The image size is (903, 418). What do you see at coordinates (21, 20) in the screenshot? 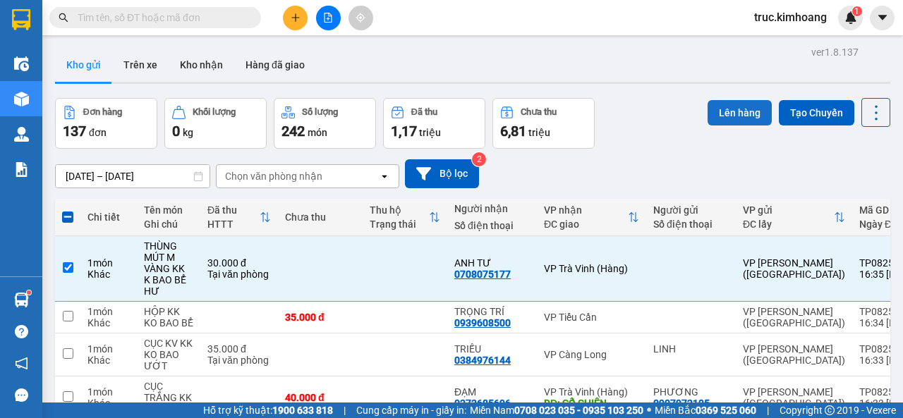
I see `img: logo-vxr` at bounding box center [21, 20].